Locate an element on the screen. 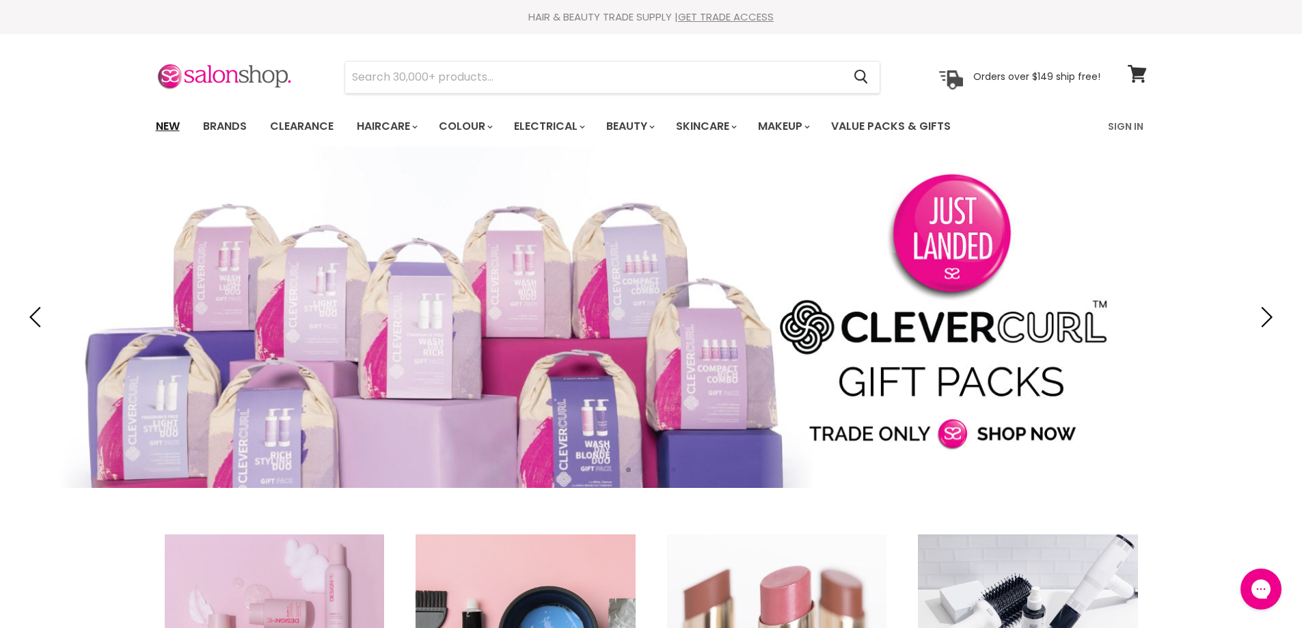 This screenshot has width=1302, height=628. li: Page dot 3 is located at coordinates (658, 469).